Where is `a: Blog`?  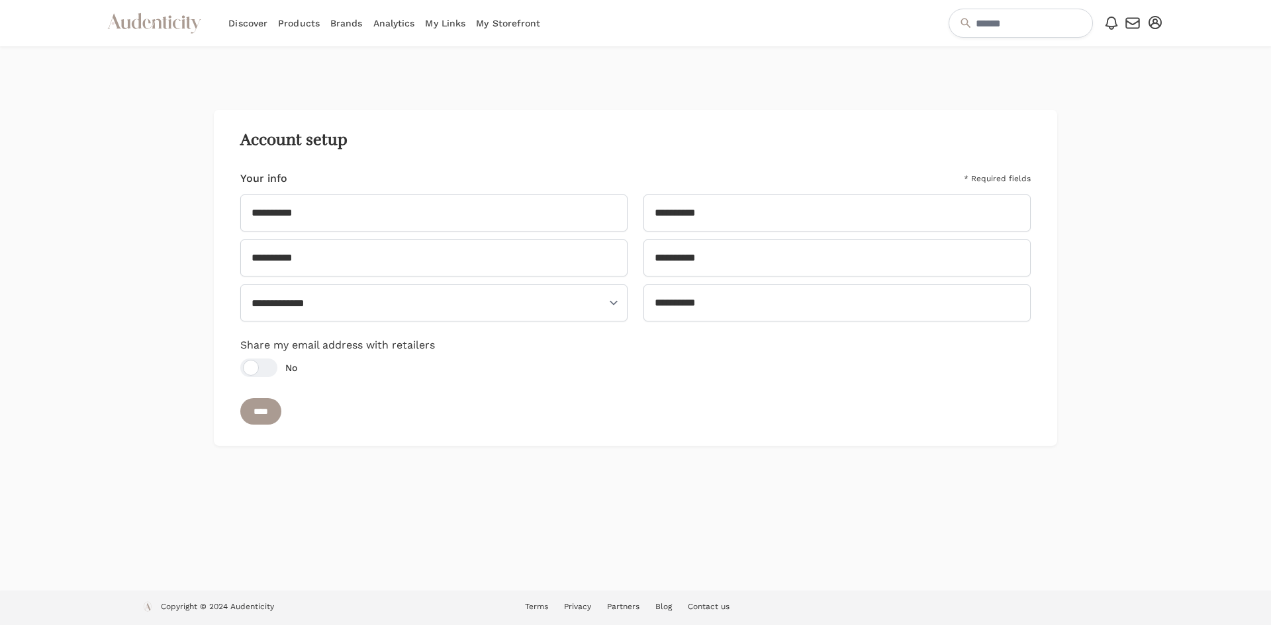 a: Blog is located at coordinates (663, 607).